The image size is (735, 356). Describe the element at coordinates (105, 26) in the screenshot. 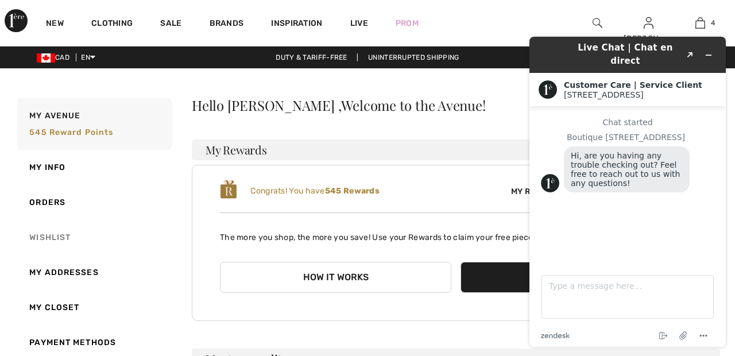

I see `h1: Live Chat | Chat en direct` at that location.